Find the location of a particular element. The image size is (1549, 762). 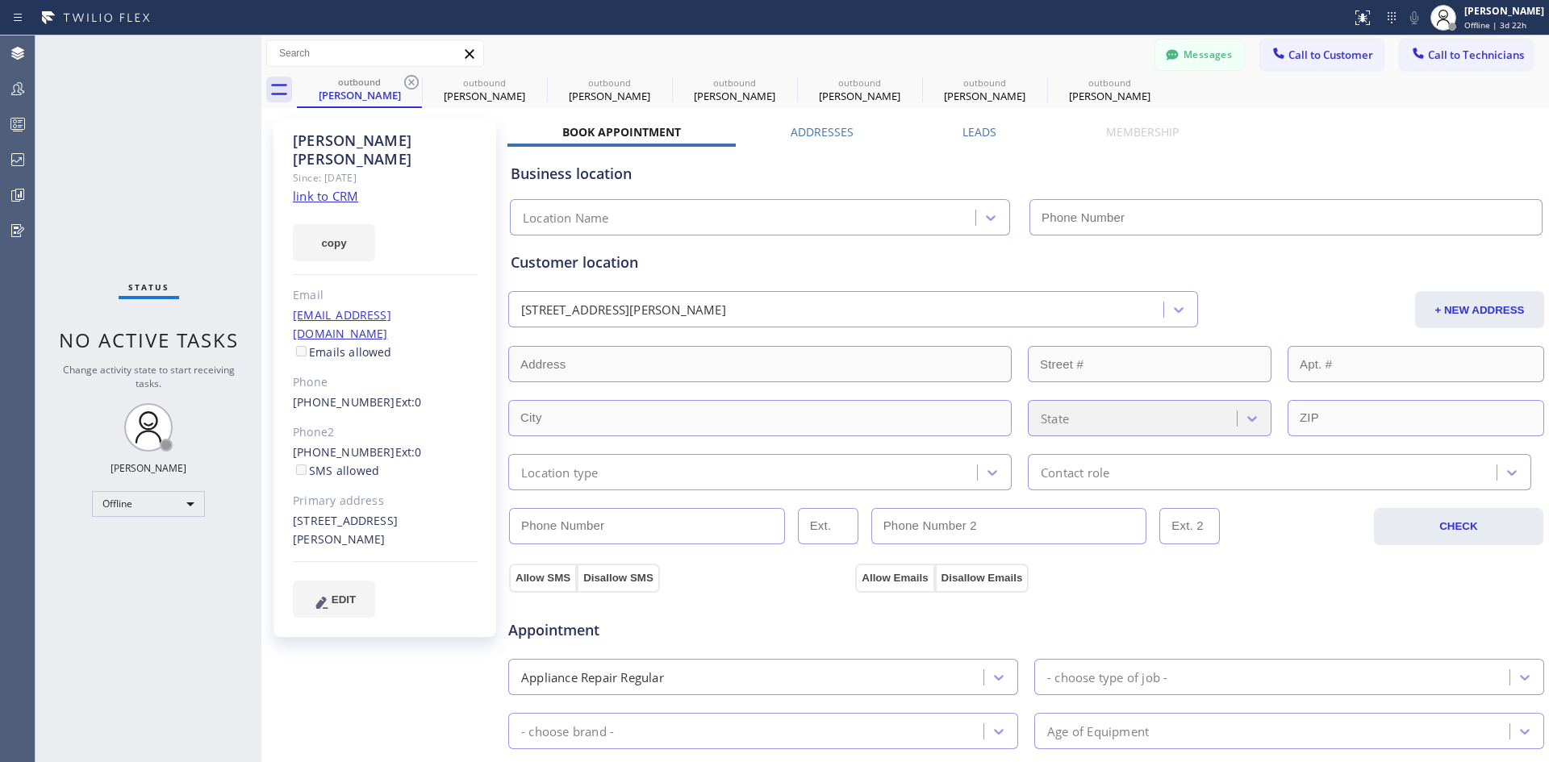

button: Disallow Emails is located at coordinates (982, 578).